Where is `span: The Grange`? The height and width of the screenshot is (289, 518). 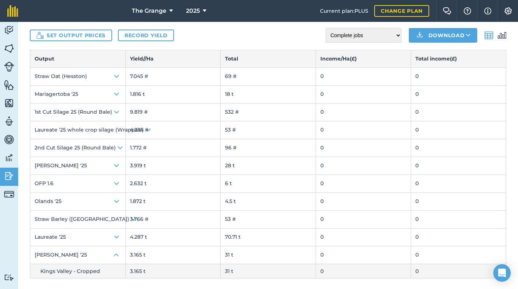
span: The Grange is located at coordinates (149, 11).